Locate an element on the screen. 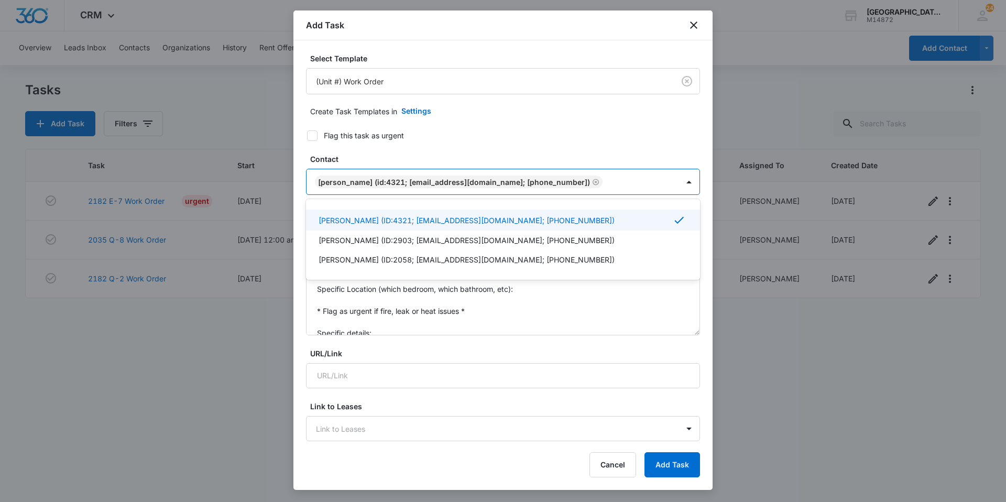 This screenshot has width=1006, height=502. input: URL/Link is located at coordinates (503, 376).